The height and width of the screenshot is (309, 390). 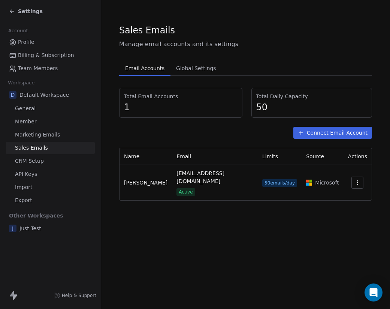 I want to click on span: Settings, so click(x=30, y=11).